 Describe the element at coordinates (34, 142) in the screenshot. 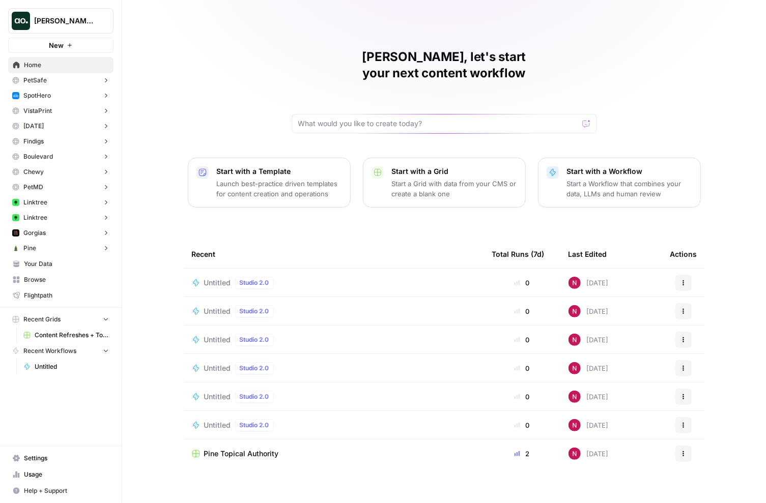

I see `span: Findigs` at that location.